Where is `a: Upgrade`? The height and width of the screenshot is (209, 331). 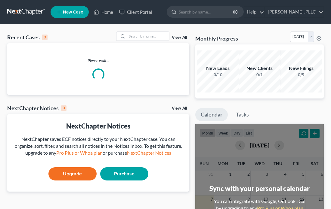 a: Upgrade is located at coordinates (72, 174).